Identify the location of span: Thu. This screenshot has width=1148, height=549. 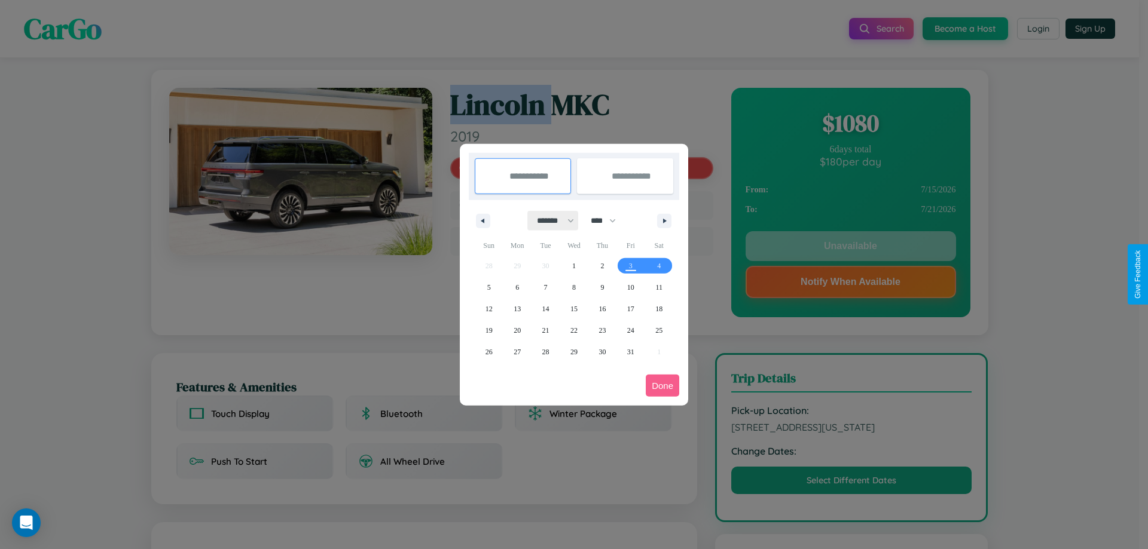
(602, 246).